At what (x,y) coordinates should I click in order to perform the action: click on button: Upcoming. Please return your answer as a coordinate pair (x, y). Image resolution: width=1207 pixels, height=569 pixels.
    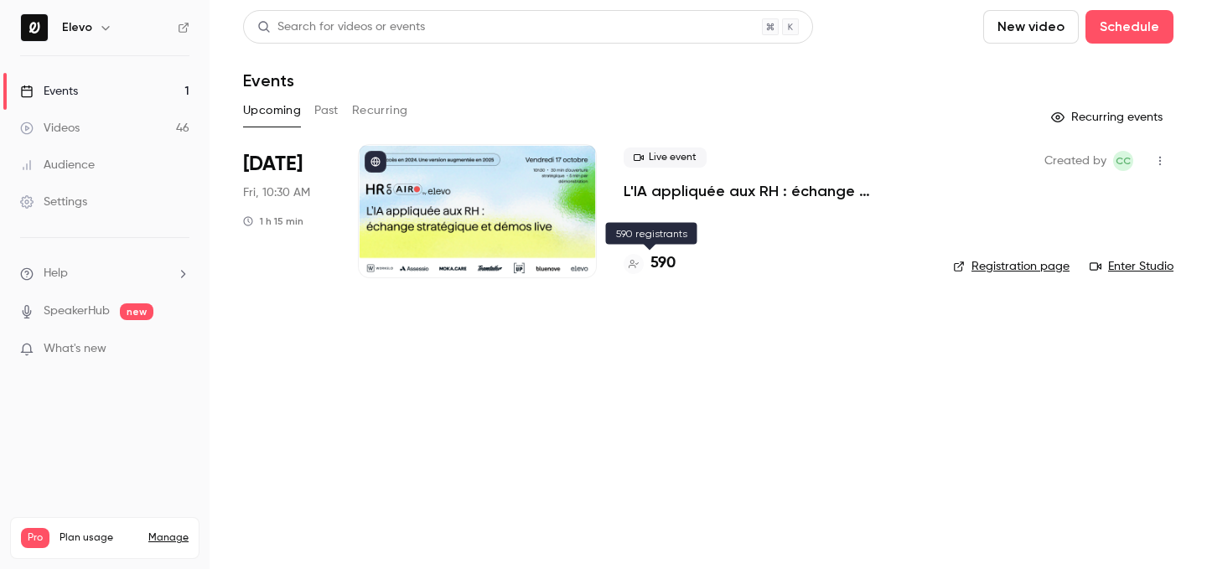
    Looking at the image, I should click on (272, 111).